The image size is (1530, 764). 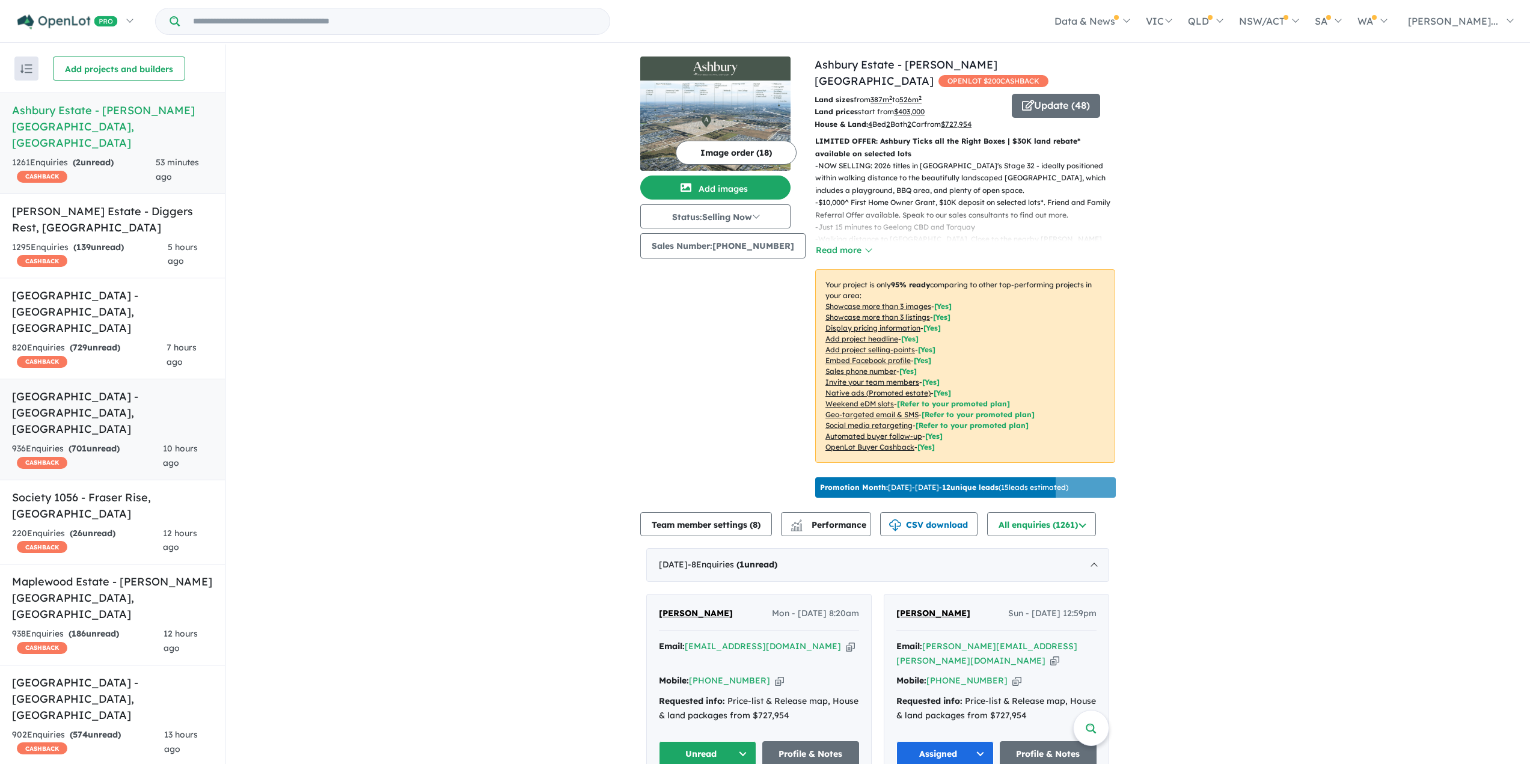 What do you see at coordinates (716, 126) in the screenshot?
I see `img: Ashbury Estate - Armstrong Creek` at bounding box center [716, 126].